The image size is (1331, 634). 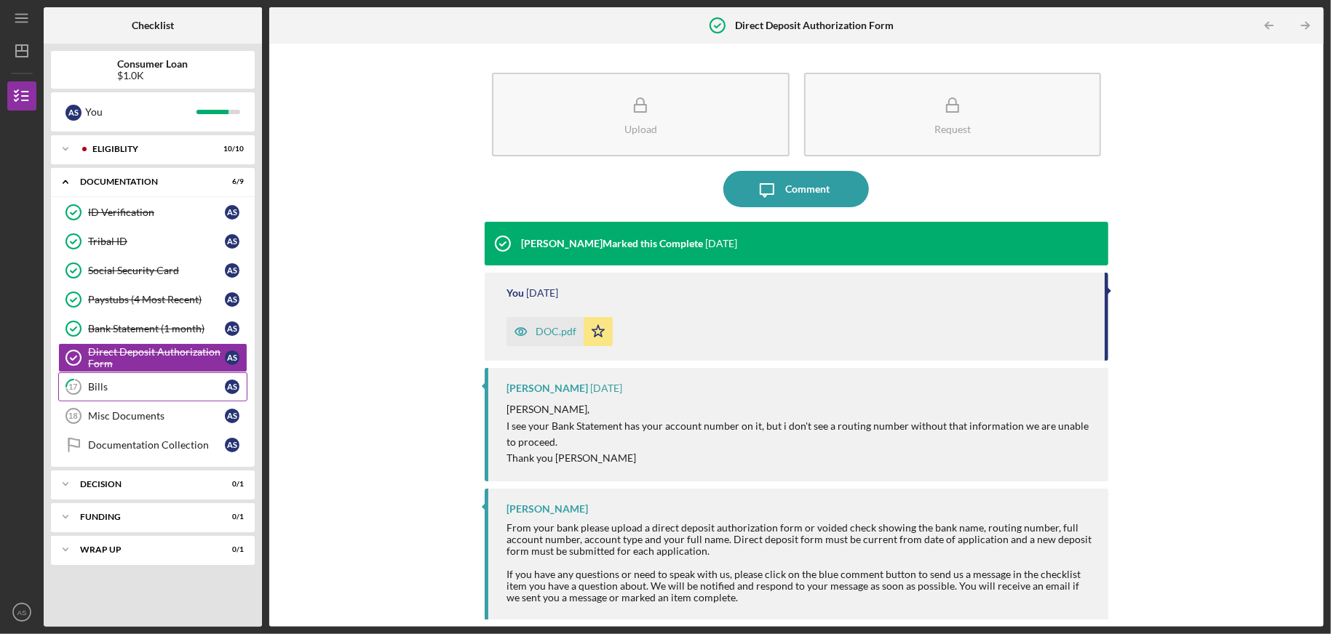 What do you see at coordinates (73, 387) in the screenshot?
I see `tspan: 17` at bounding box center [73, 387].